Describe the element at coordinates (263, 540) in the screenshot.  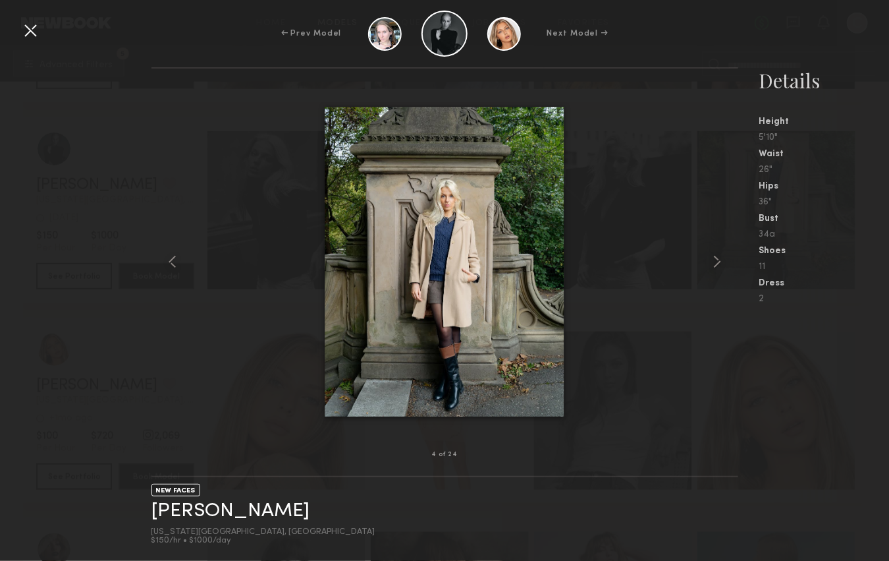
I see `div: $150/hr • $1000/day` at that location.